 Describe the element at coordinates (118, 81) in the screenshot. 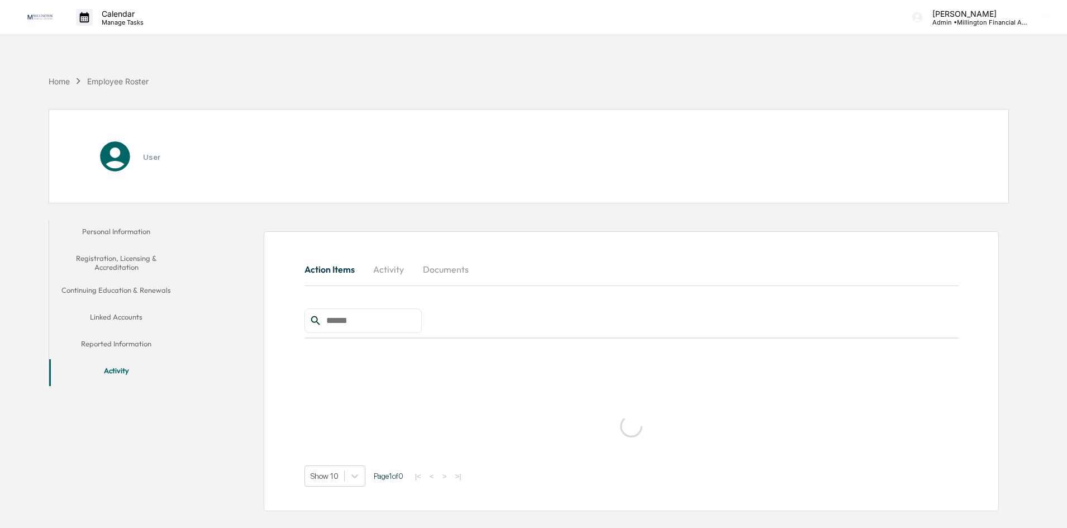

I see `div: Employee Roster` at that location.